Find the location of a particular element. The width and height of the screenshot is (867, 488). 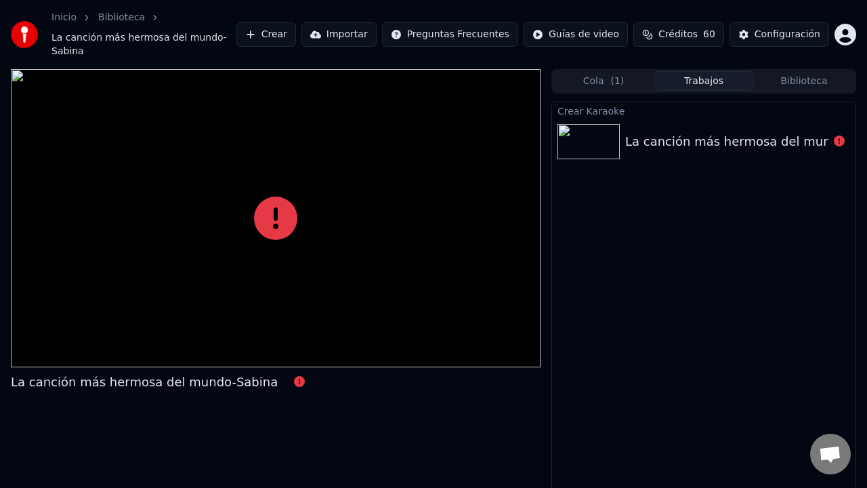

button: Preguntas Frecuentes is located at coordinates (450, 35).